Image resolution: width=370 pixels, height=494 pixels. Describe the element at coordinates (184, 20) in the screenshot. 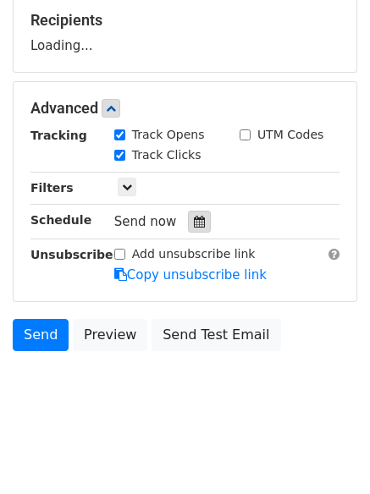

I see `h5: Recipients` at that location.